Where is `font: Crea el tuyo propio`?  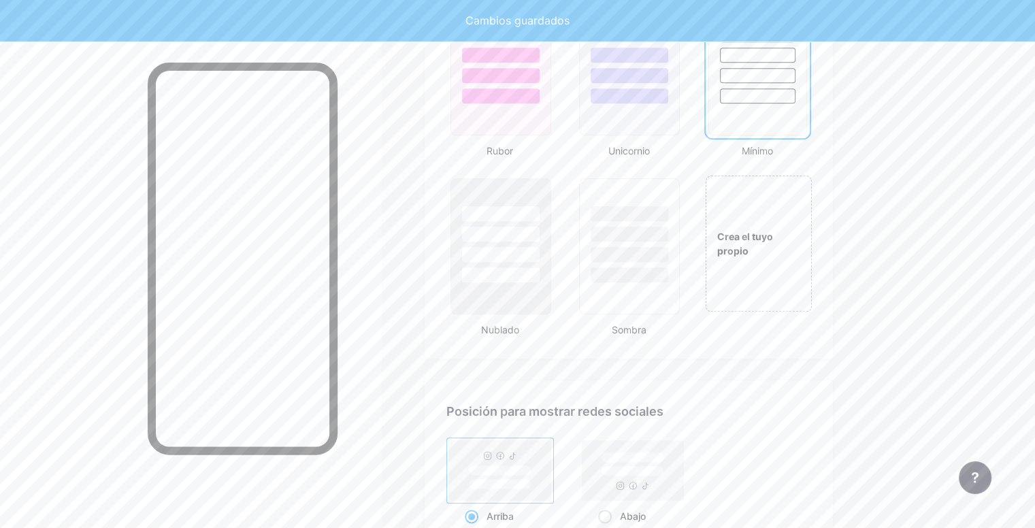
font: Crea el tuyo propio is located at coordinates (745, 244).